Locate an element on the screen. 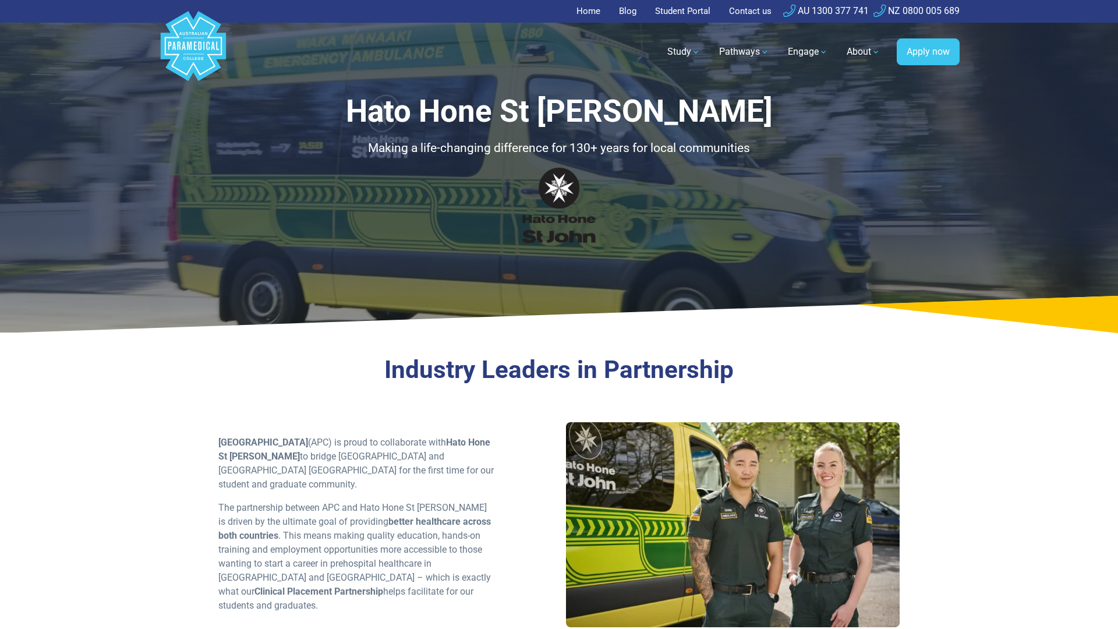 This screenshot has height=629, width=1118. a: Engage is located at coordinates (808, 52).